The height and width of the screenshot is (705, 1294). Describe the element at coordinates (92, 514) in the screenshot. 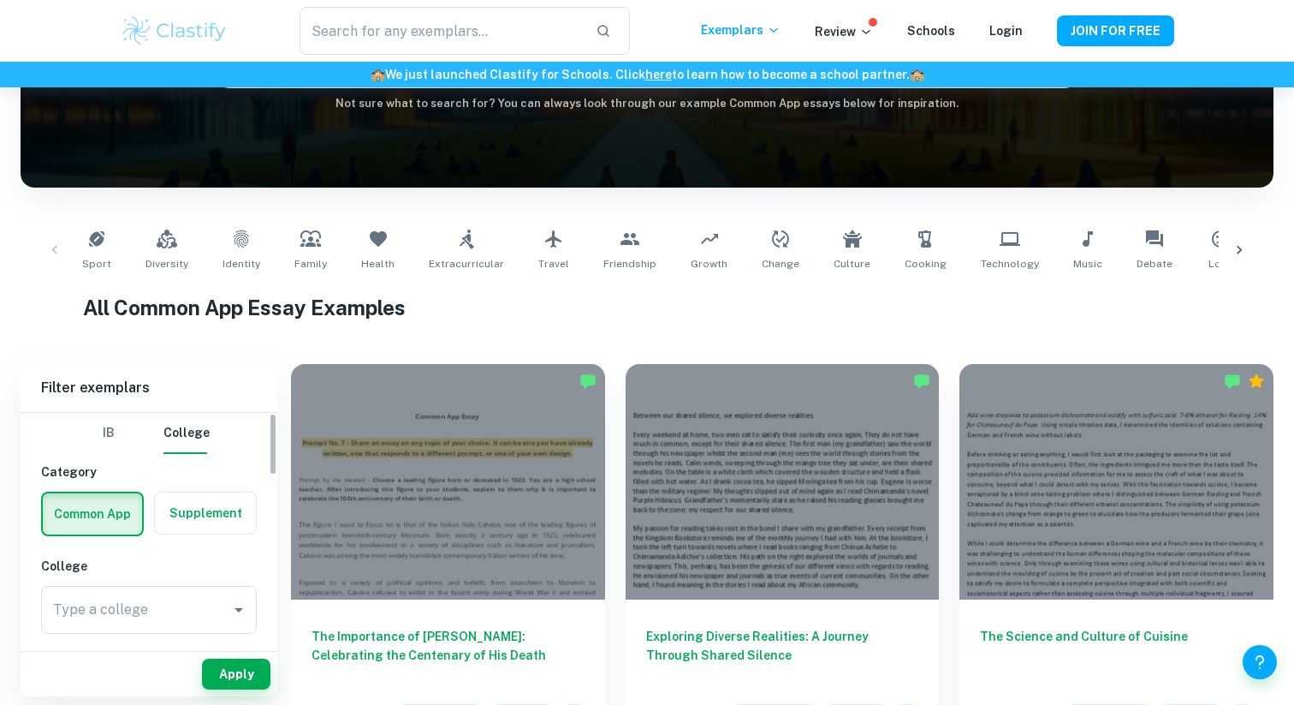

I see `button: Common App` at that location.